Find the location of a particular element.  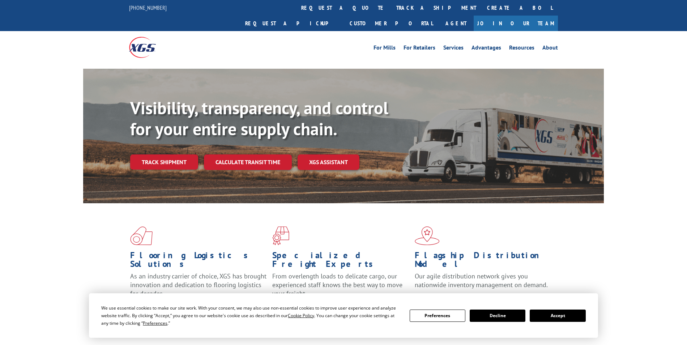

span: Preferences is located at coordinates (155, 323).